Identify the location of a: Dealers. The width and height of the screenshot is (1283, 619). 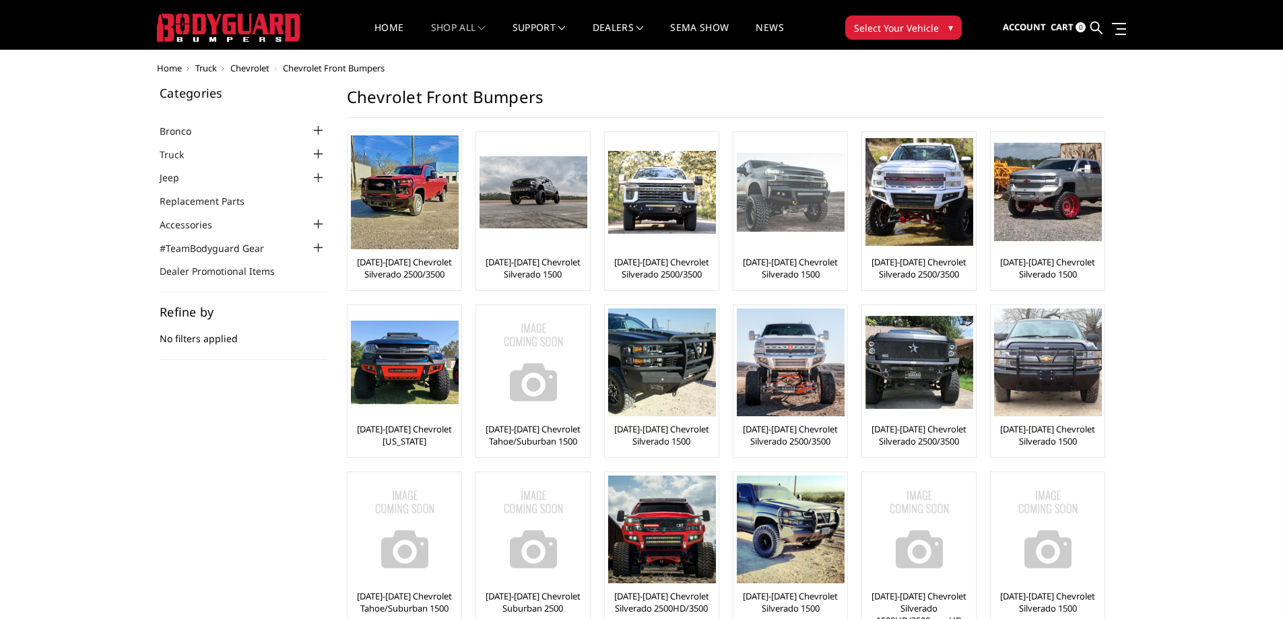
(618, 36).